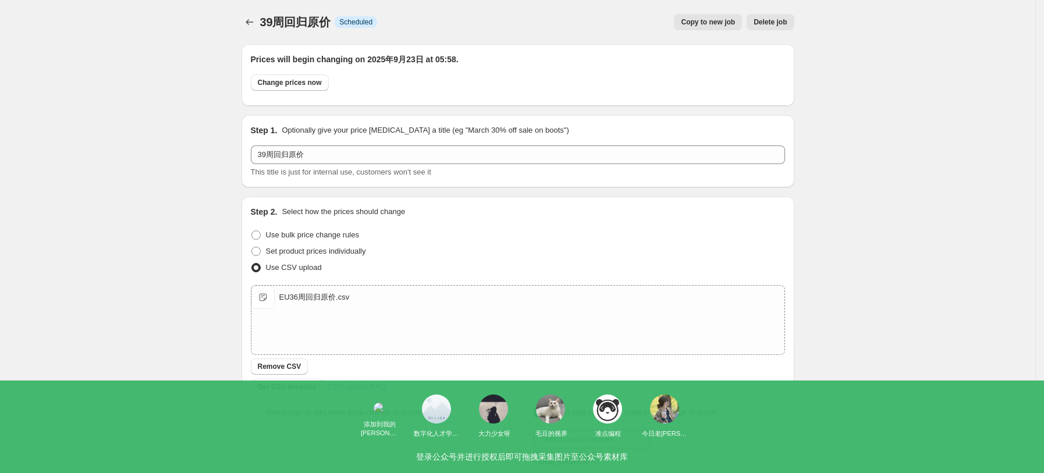 The width and height of the screenshot is (1044, 473). I want to click on button: Copy to new job, so click(708, 22).